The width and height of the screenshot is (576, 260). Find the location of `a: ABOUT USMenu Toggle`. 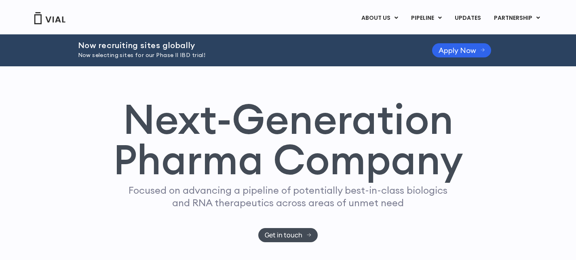

a: ABOUT USMenu Toggle is located at coordinates (380, 18).